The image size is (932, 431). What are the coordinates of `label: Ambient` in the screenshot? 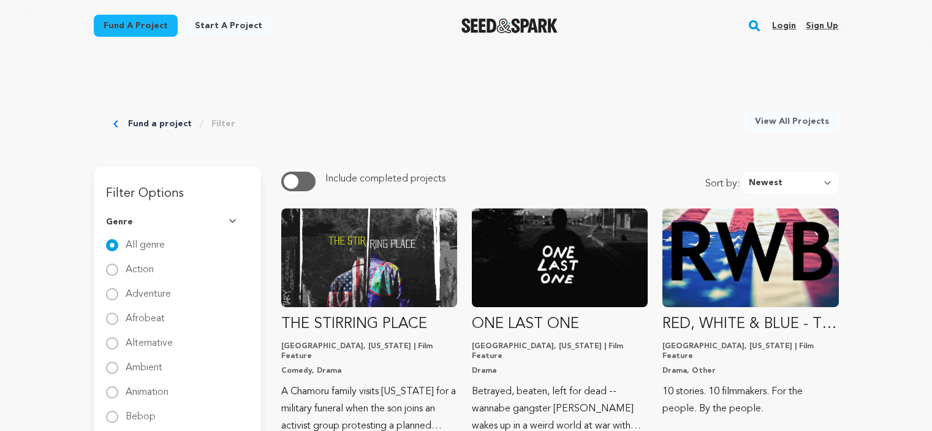 It's located at (144, 363).